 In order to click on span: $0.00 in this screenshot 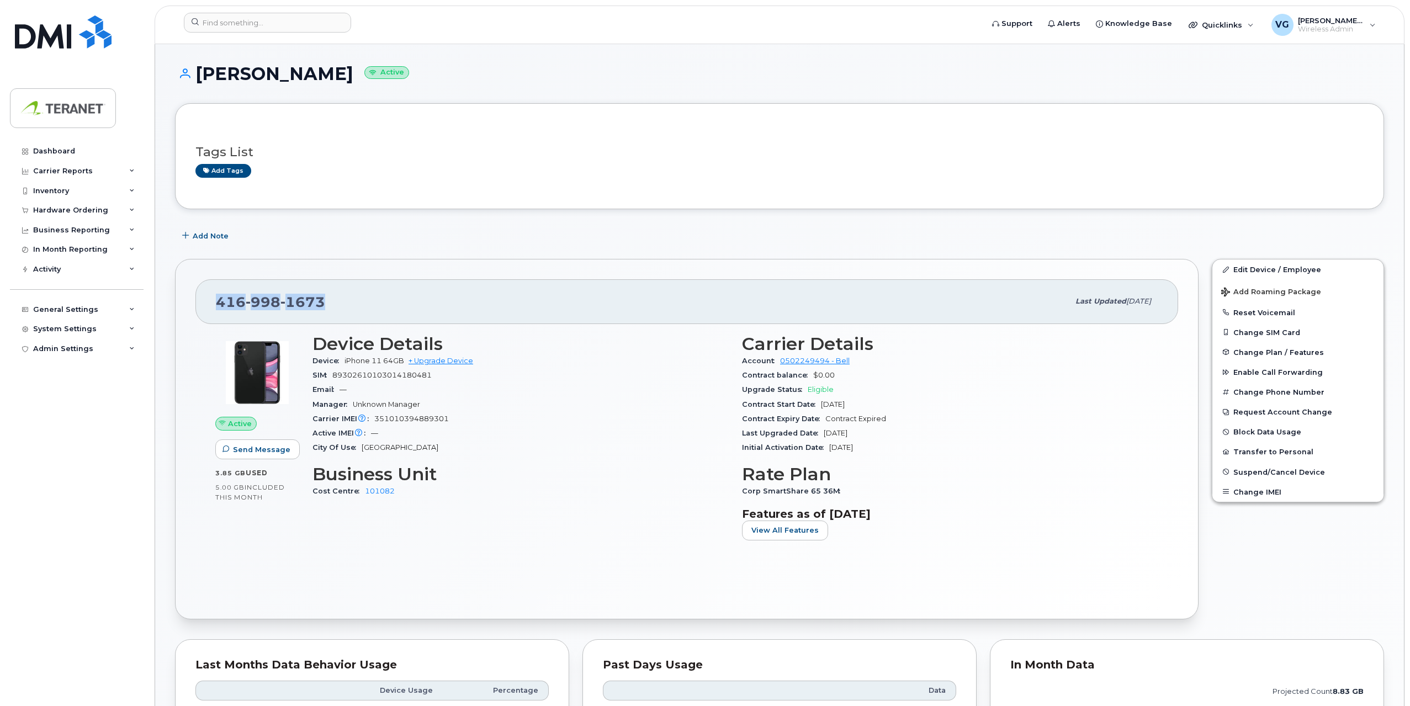, I will do `click(824, 375)`.